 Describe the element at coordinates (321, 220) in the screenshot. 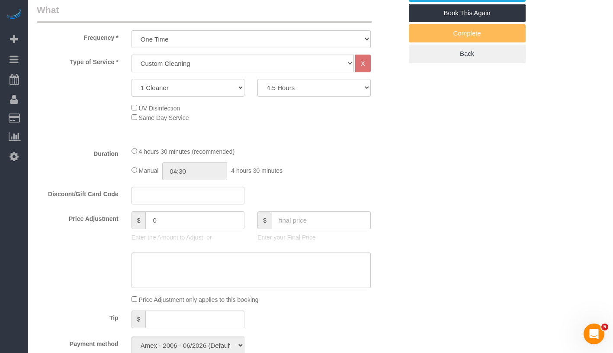

I see `input: final price` at that location.